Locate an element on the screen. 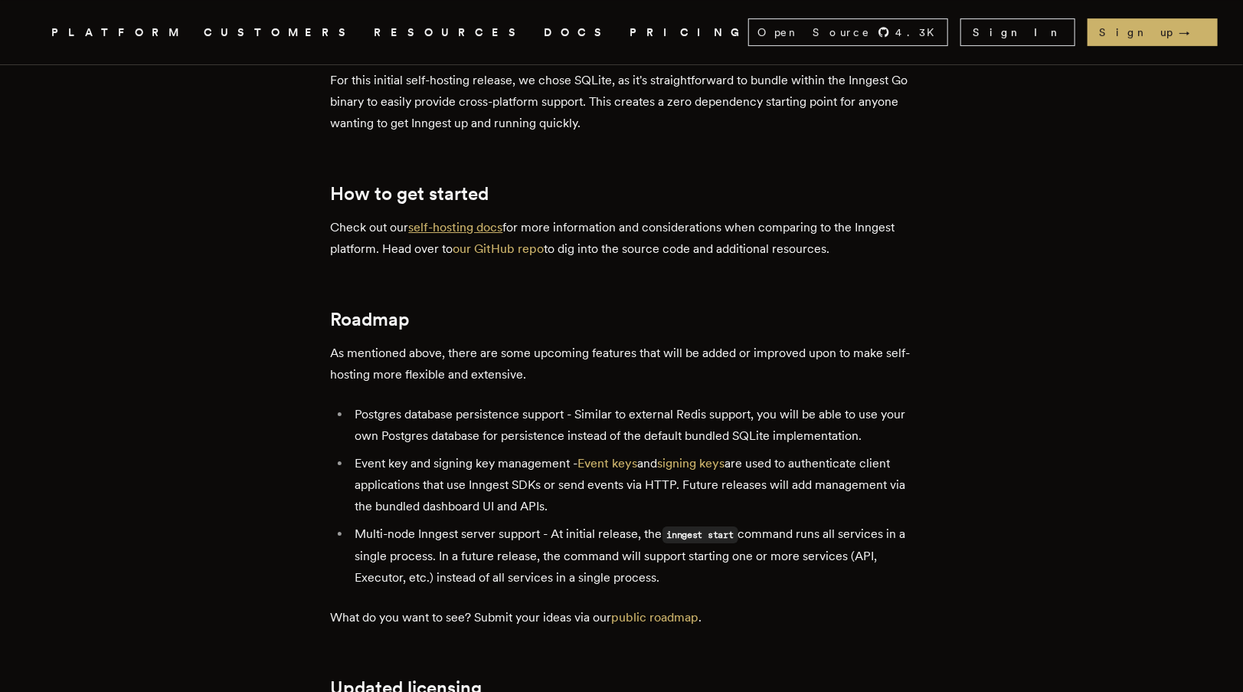  p: Check out our for more information and considerations when comparing to the Inngest platform. Hea... is located at coordinates (622, 238).